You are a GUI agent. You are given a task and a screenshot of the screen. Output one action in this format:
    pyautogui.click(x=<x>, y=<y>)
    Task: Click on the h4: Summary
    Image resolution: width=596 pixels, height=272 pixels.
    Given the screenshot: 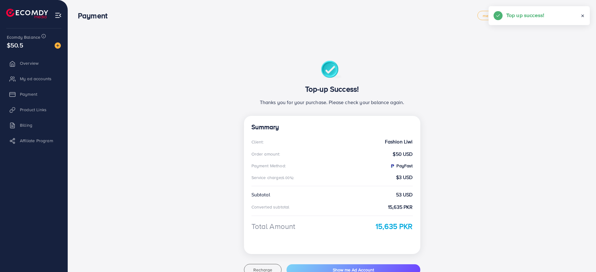 What is the action you would take?
    pyautogui.click(x=332, y=127)
    